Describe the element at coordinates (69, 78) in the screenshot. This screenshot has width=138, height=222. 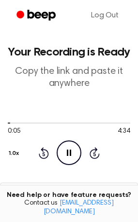
I see `p: Copy the link and paste it anywhere` at that location.